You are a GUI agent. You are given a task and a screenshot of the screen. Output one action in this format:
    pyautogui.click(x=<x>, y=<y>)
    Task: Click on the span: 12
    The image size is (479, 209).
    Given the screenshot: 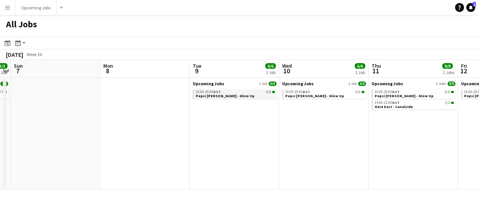 What is the action you would take?
    pyautogui.click(x=463, y=71)
    